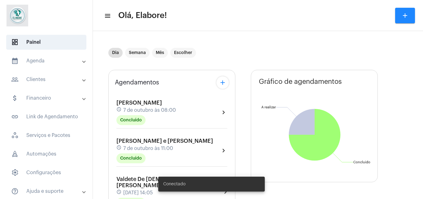 Image resolution: width=423 pixels, height=199 pixels. Describe the element at coordinates (47, 61) in the screenshot. I see `mat-panel-title: Agenda` at that location.